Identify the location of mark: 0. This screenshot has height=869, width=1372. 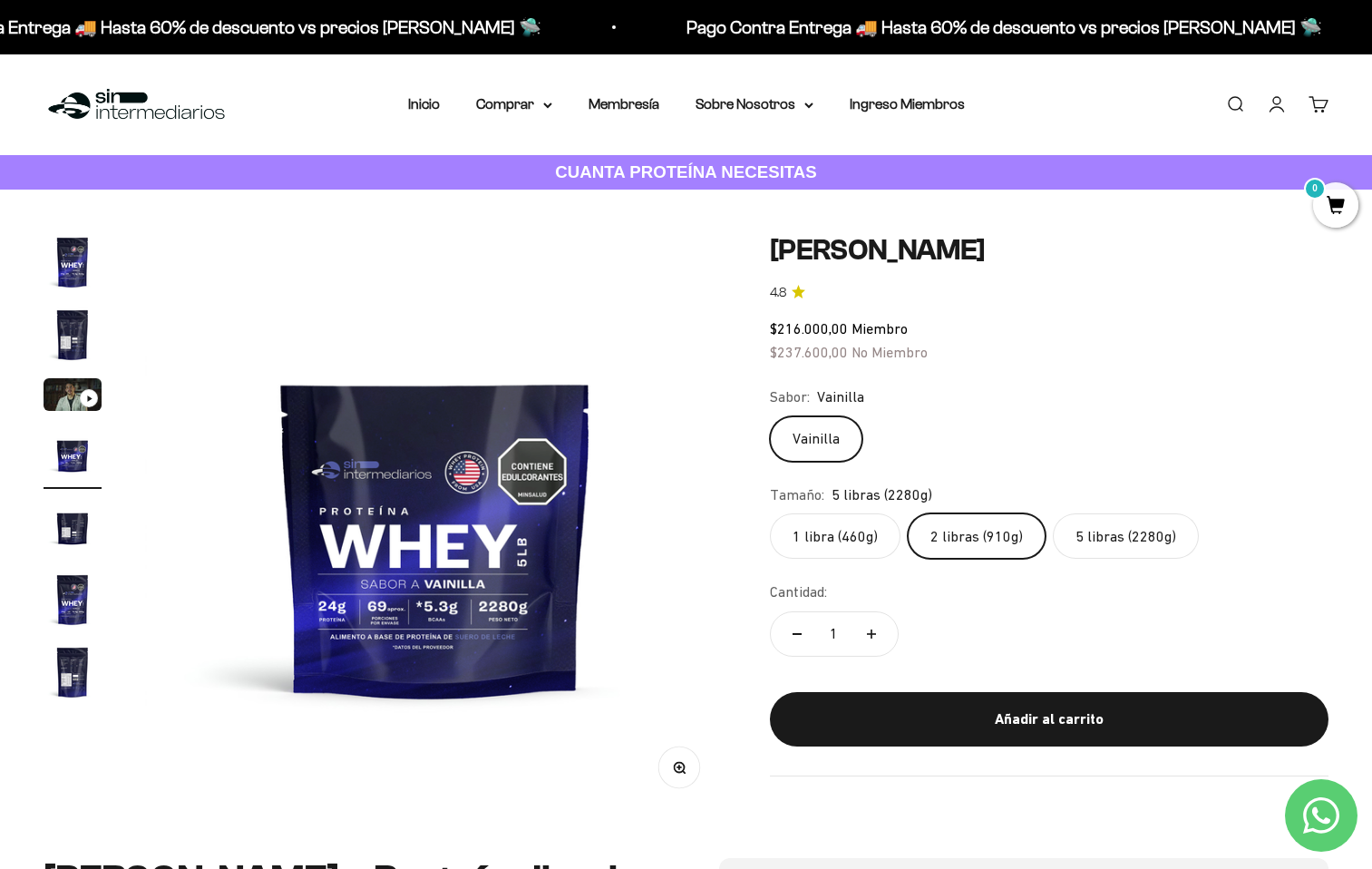
(1315, 189).